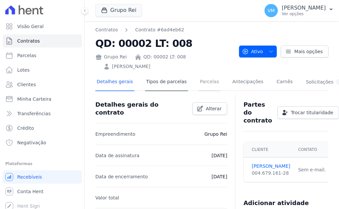 The width and height of the screenshot is (339, 209). Describe the element at coordinates (29, 177) in the screenshot. I see `span: Recebíveis` at that location.